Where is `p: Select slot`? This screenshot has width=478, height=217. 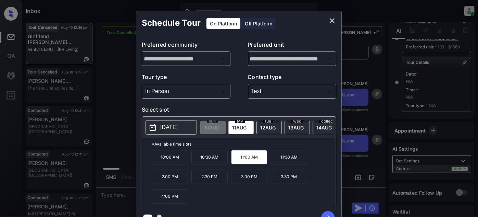
p: Select slot is located at coordinates (239, 111).